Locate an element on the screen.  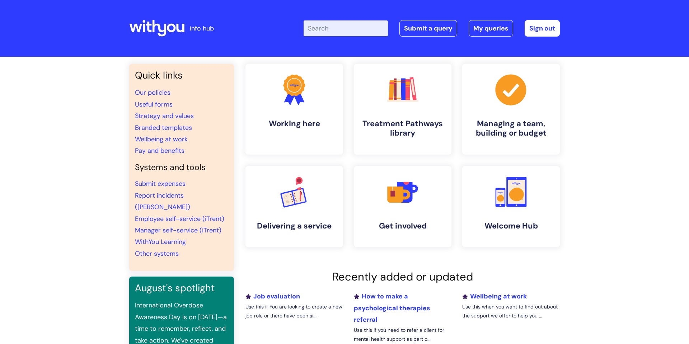
a: Our policies is located at coordinates (153, 93).